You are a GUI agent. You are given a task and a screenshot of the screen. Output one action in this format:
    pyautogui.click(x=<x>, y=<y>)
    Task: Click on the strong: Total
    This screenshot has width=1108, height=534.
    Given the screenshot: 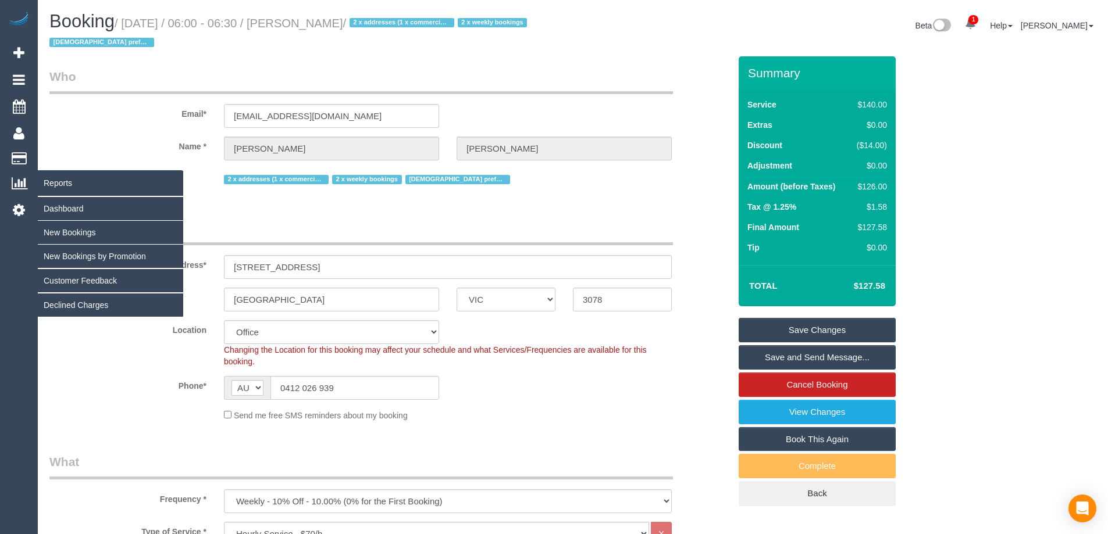 What is the action you would take?
    pyautogui.click(x=763, y=286)
    